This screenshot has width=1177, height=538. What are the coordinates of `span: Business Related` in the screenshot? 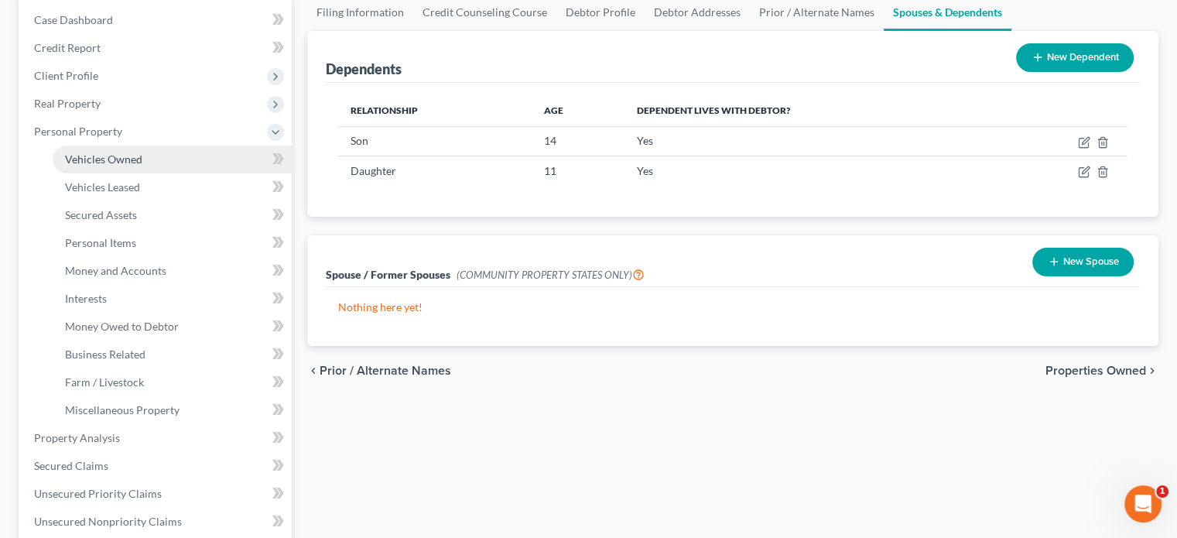 It's located at (105, 354).